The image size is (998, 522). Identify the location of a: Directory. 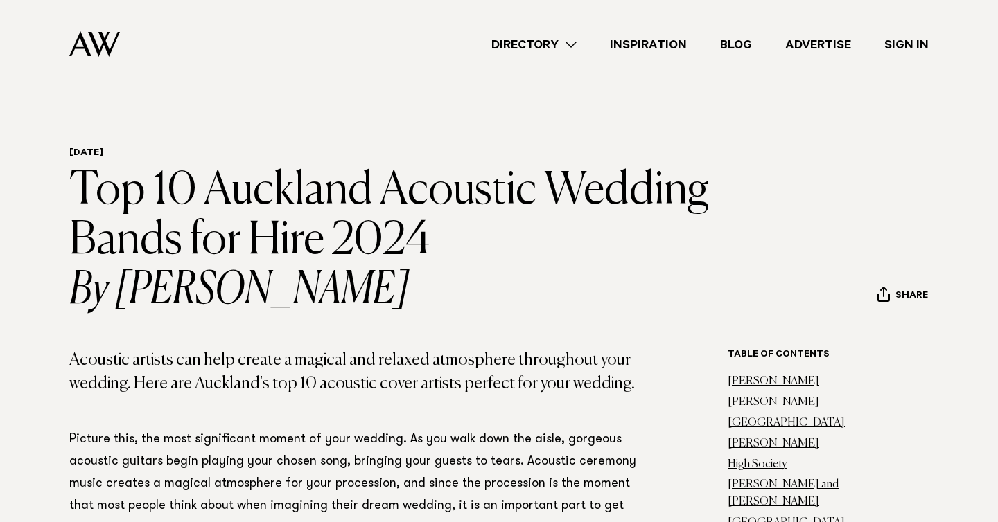
(533, 44).